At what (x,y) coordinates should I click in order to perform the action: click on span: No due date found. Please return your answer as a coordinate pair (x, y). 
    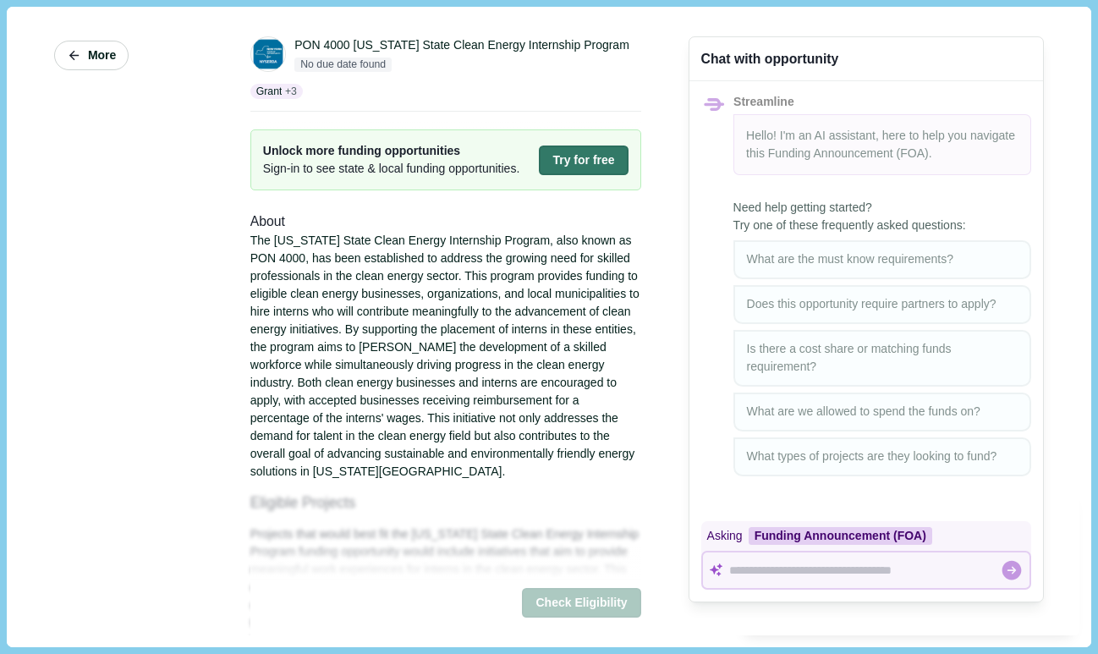
    Looking at the image, I should click on (343, 65).